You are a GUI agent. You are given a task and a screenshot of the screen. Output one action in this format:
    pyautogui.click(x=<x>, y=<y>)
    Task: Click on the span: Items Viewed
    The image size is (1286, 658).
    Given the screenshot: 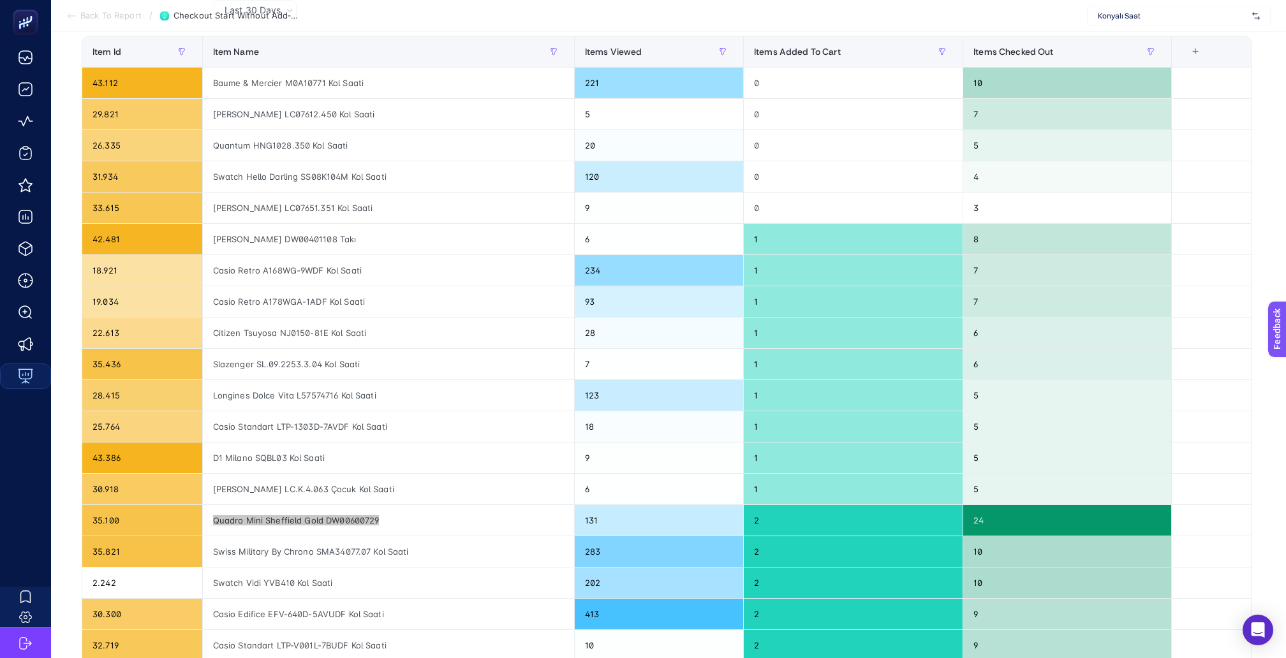 What is the action you would take?
    pyautogui.click(x=614, y=52)
    